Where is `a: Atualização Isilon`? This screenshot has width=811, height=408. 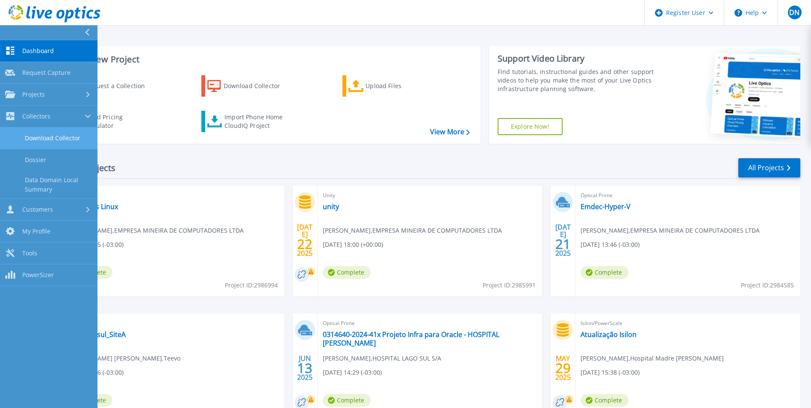 a: Atualização Isilon is located at coordinates (608, 334).